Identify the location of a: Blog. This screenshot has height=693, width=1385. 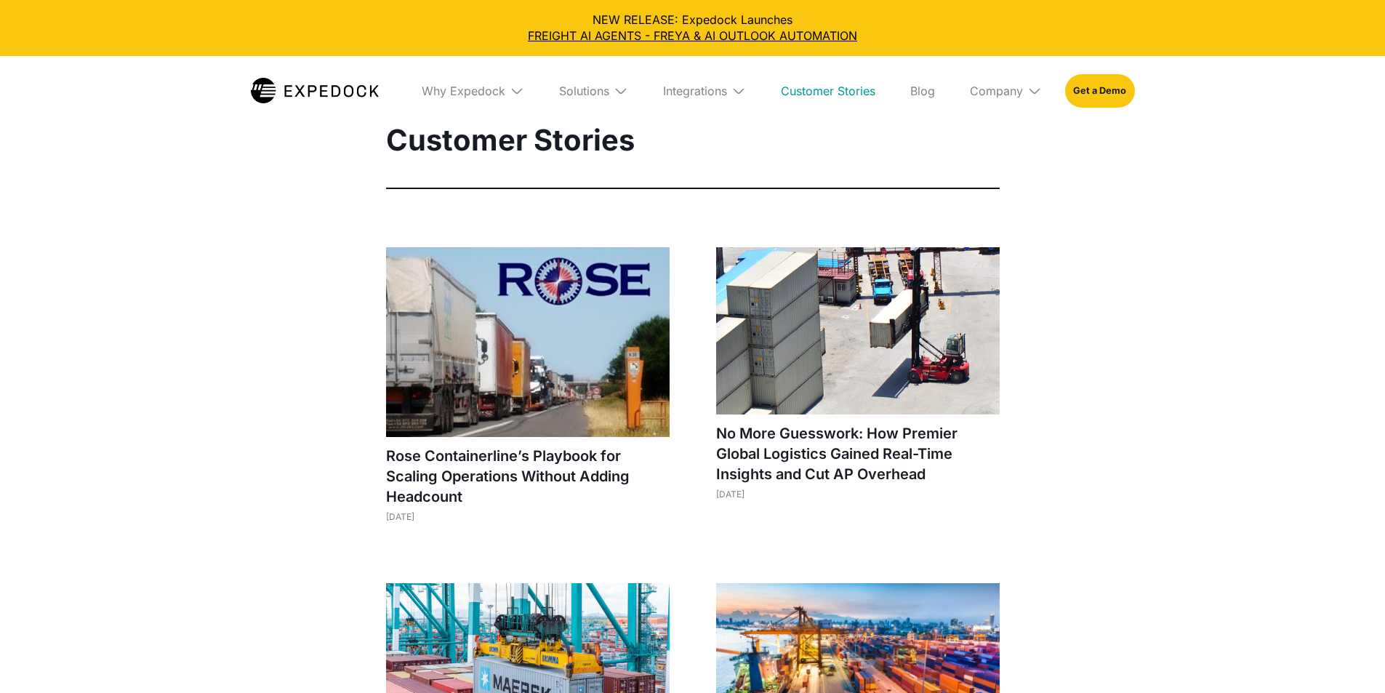
(922, 91).